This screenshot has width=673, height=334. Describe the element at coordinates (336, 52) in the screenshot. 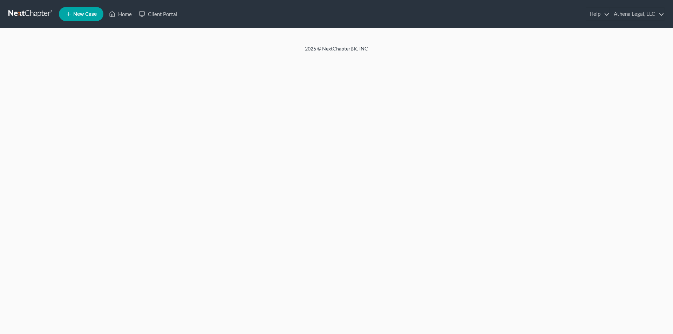

I see `div: 2025 © NextChapterBK, INC` at that location.